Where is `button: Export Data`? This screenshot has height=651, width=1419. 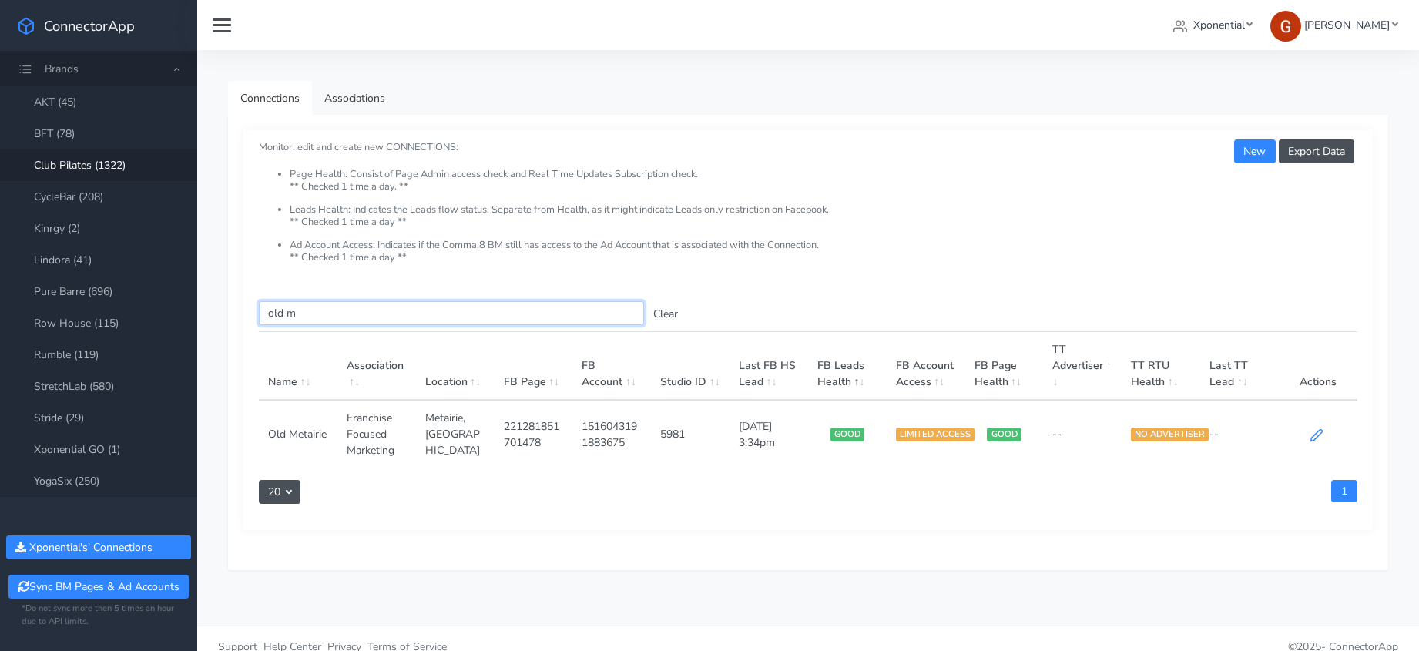
button: Export Data is located at coordinates (1317, 151).